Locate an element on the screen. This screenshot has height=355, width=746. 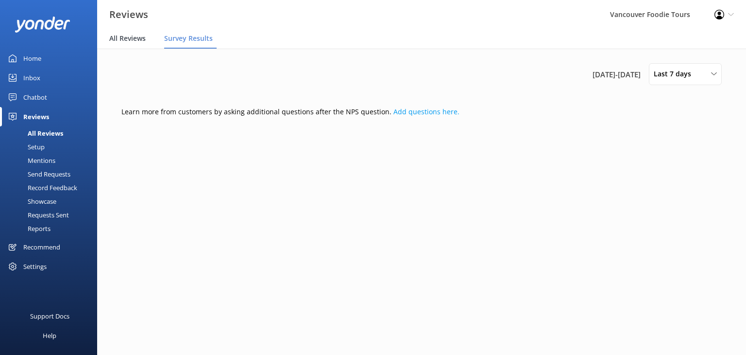
span: Survey Results is located at coordinates (189, 38).